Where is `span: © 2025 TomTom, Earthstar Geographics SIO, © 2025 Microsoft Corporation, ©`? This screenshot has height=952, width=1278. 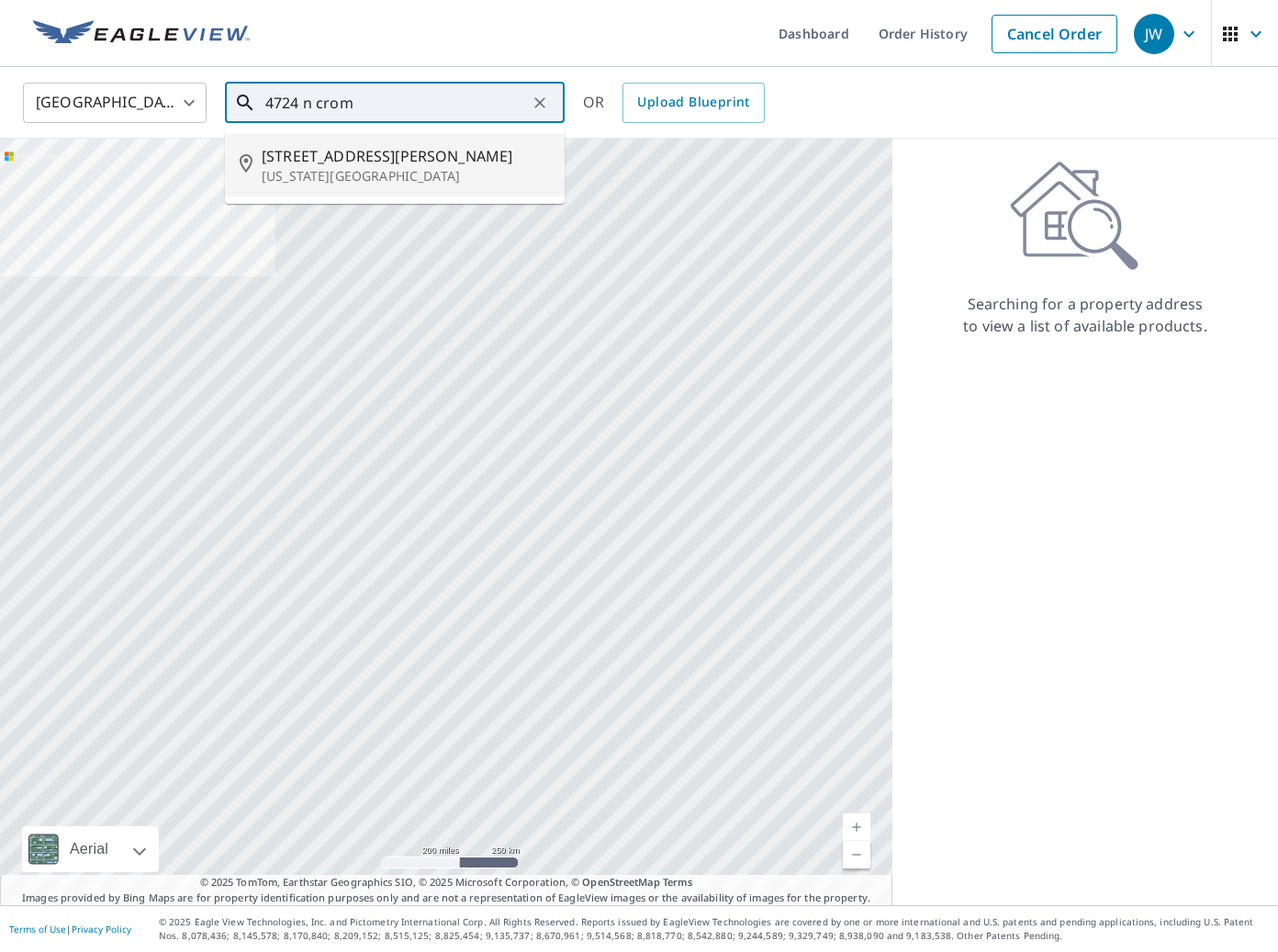
span: © 2025 TomTom, Earthstar Geographics SIO, © 2025 Microsoft Corporation, © is located at coordinates (446, 883).